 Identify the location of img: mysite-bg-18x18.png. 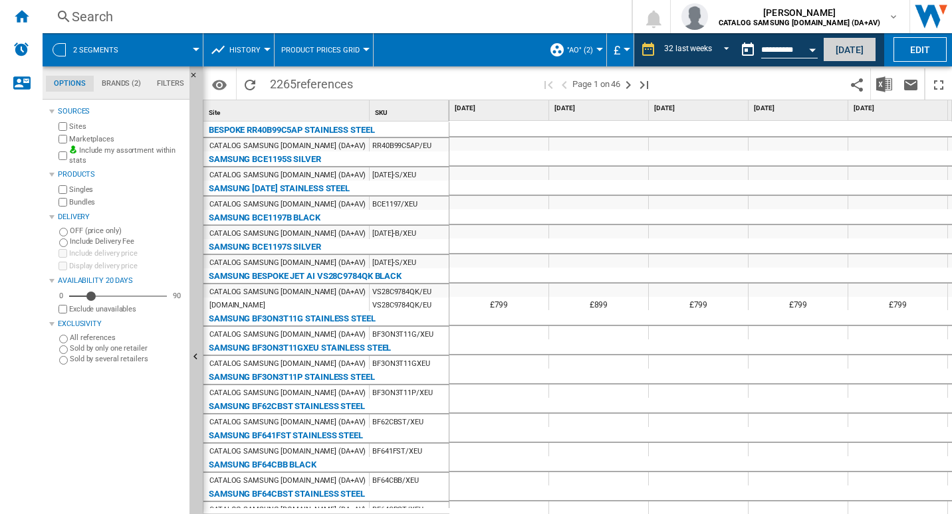
(73, 150).